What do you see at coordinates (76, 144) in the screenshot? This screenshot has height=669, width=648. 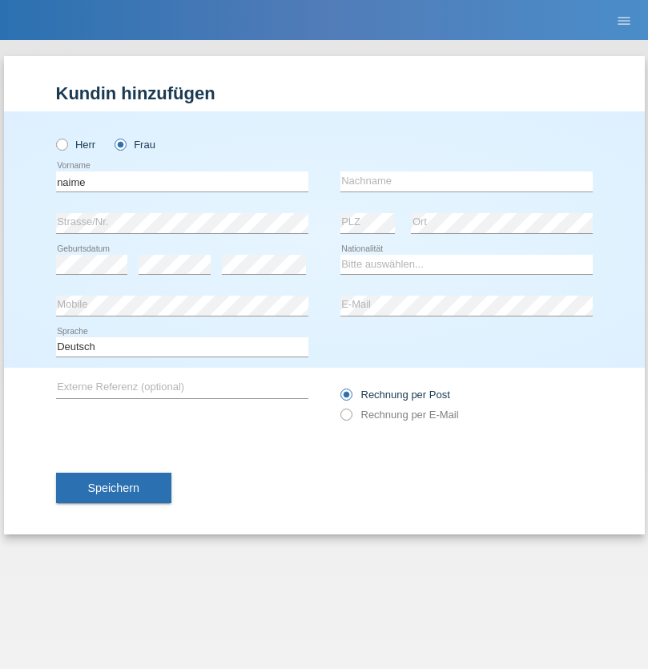 I see `label: Herr` at bounding box center [76, 144].